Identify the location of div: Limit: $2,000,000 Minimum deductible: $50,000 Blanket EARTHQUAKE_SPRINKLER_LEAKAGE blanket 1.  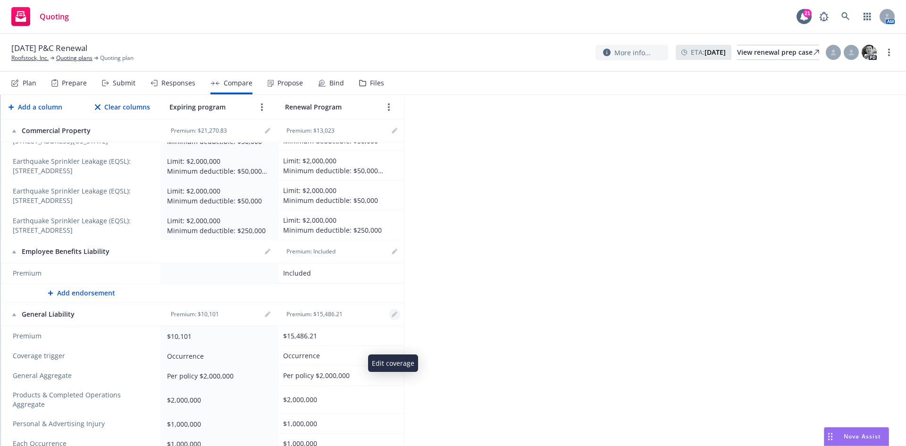
(339, 166).